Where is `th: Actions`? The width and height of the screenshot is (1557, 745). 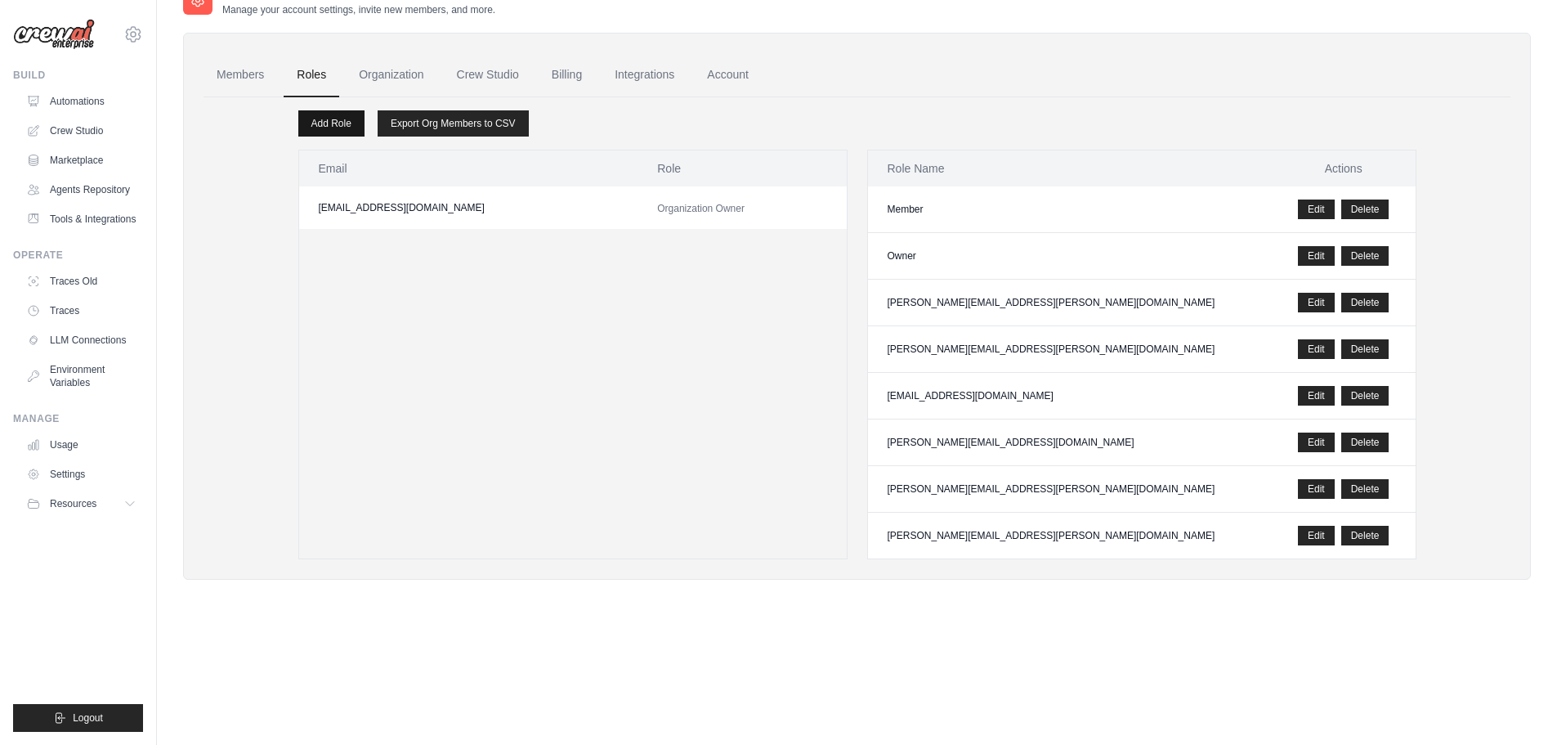
th: Actions is located at coordinates (1344, 168).